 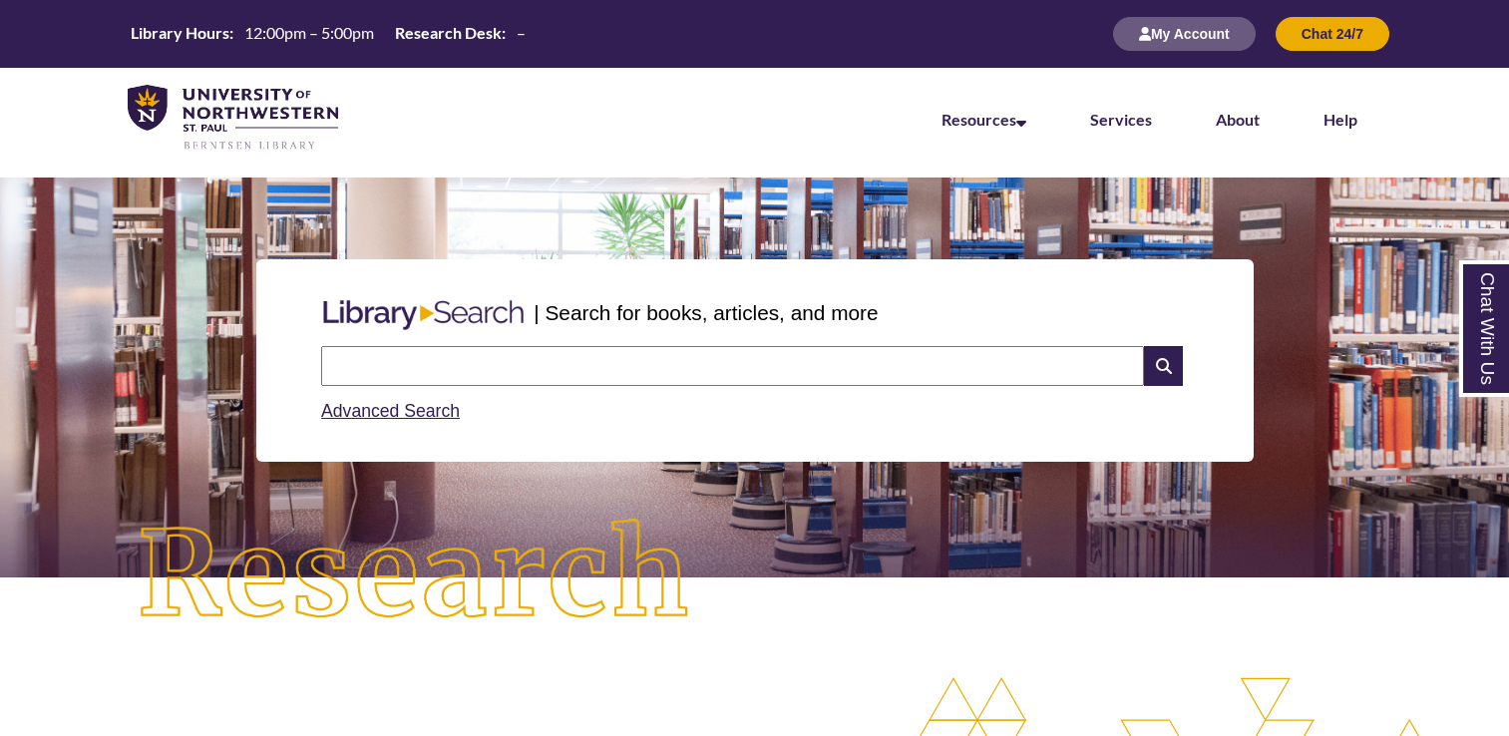 I want to click on img: Research, so click(x=415, y=575).